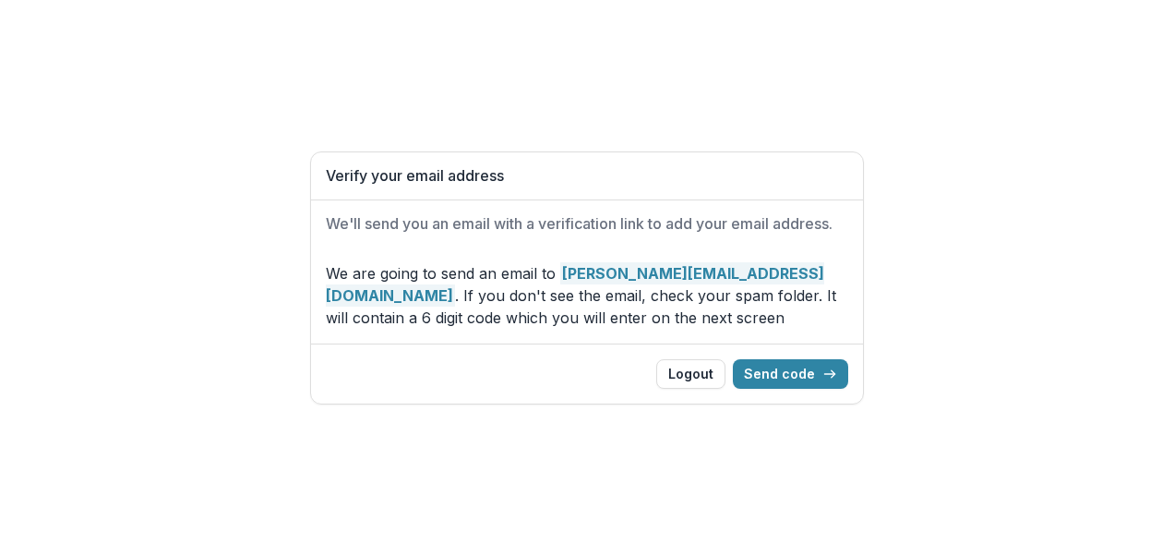  Describe the element at coordinates (790, 374) in the screenshot. I see `button: Send code` at that location.